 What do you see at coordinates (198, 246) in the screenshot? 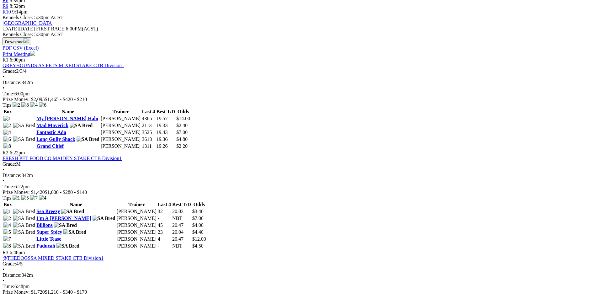
I see `span: $4.50` at bounding box center [198, 246].